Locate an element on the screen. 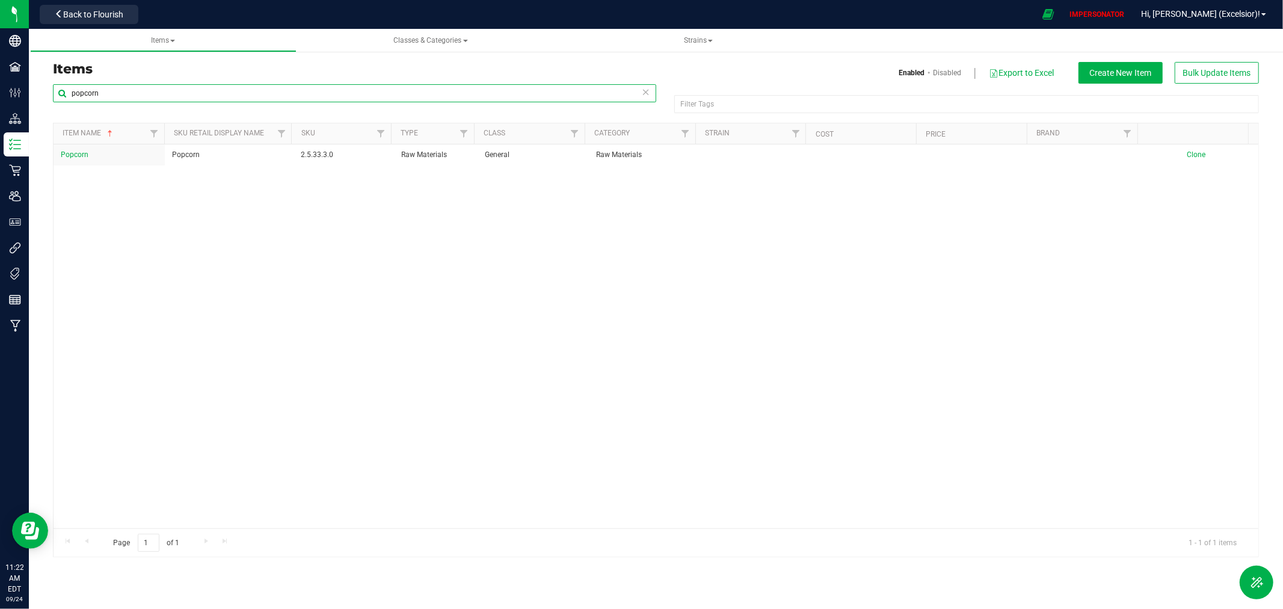 This screenshot has width=1283, height=609. span: Bulk Update Items is located at coordinates (1217, 73).